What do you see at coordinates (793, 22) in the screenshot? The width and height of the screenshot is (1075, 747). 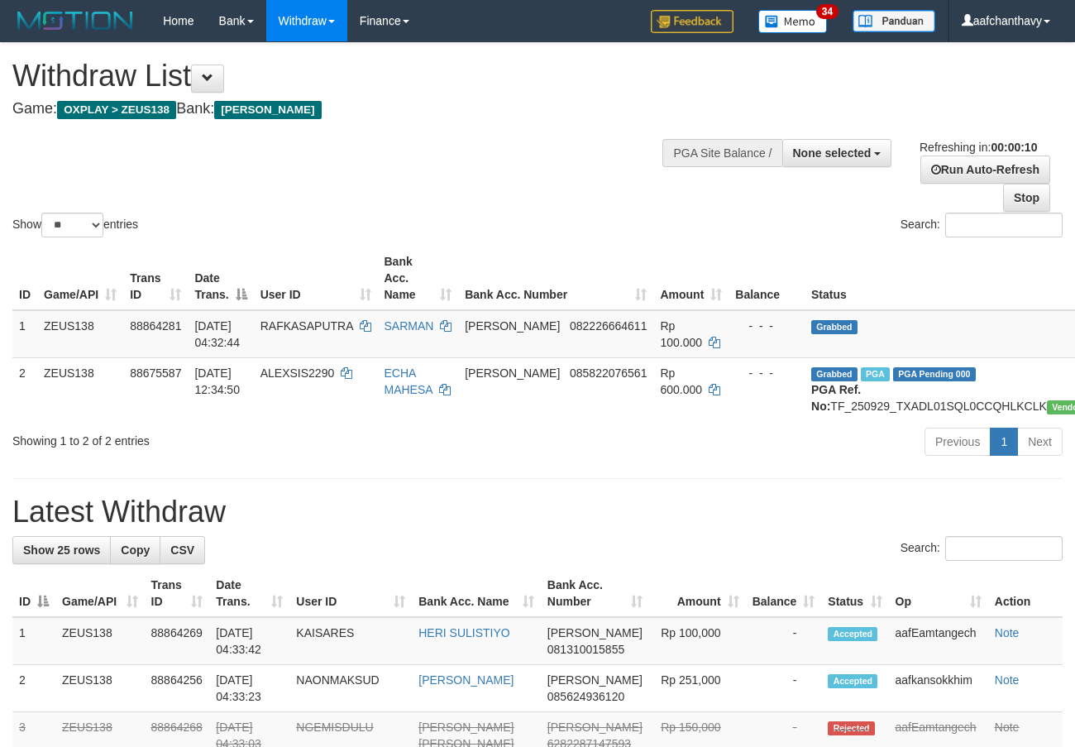 I see `img: Button%20Memo.svg` at bounding box center [793, 22].